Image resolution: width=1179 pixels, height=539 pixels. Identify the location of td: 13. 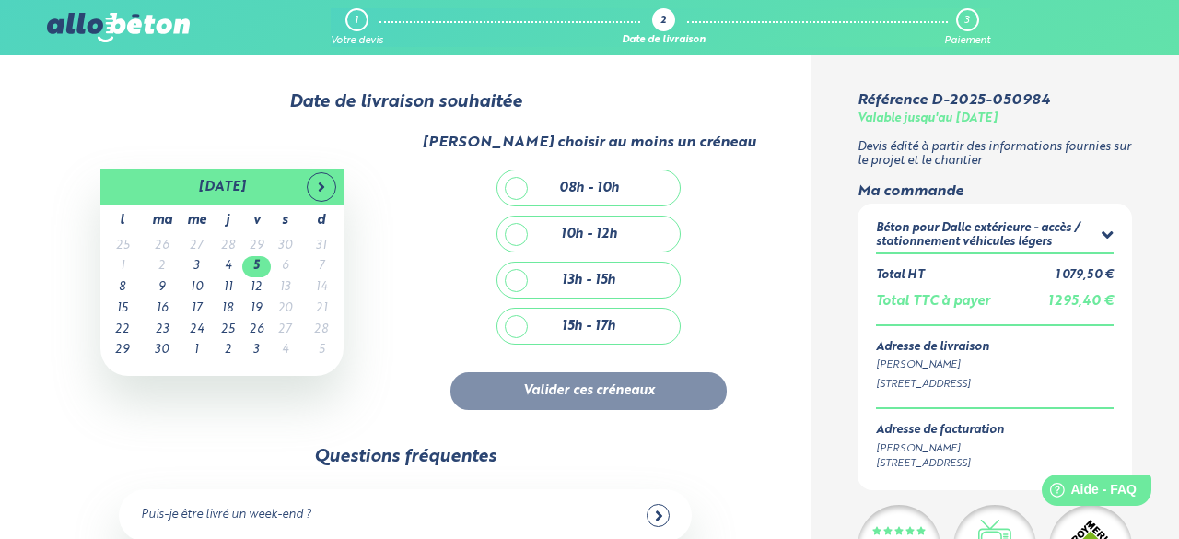
(285, 287).